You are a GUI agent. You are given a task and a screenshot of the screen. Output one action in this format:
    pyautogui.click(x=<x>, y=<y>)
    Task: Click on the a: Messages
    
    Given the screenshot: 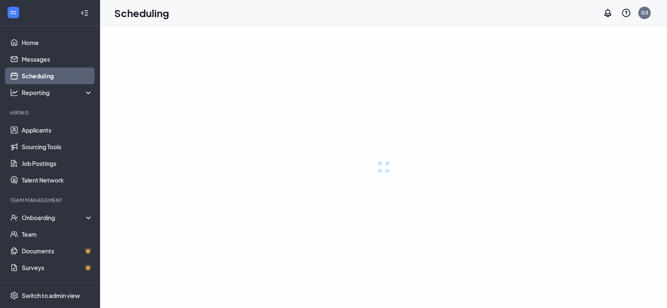 What is the action you would take?
    pyautogui.click(x=57, y=59)
    